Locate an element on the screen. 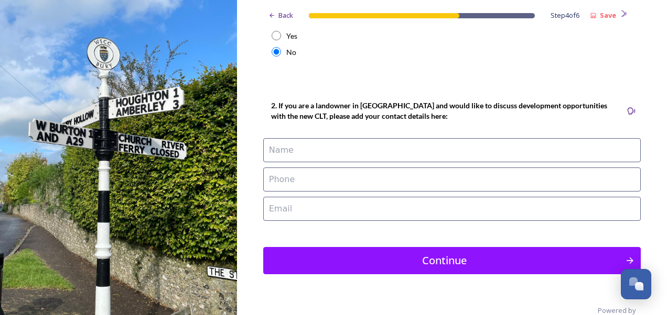 Image resolution: width=667 pixels, height=315 pixels. div: Yes is located at coordinates (291, 36).